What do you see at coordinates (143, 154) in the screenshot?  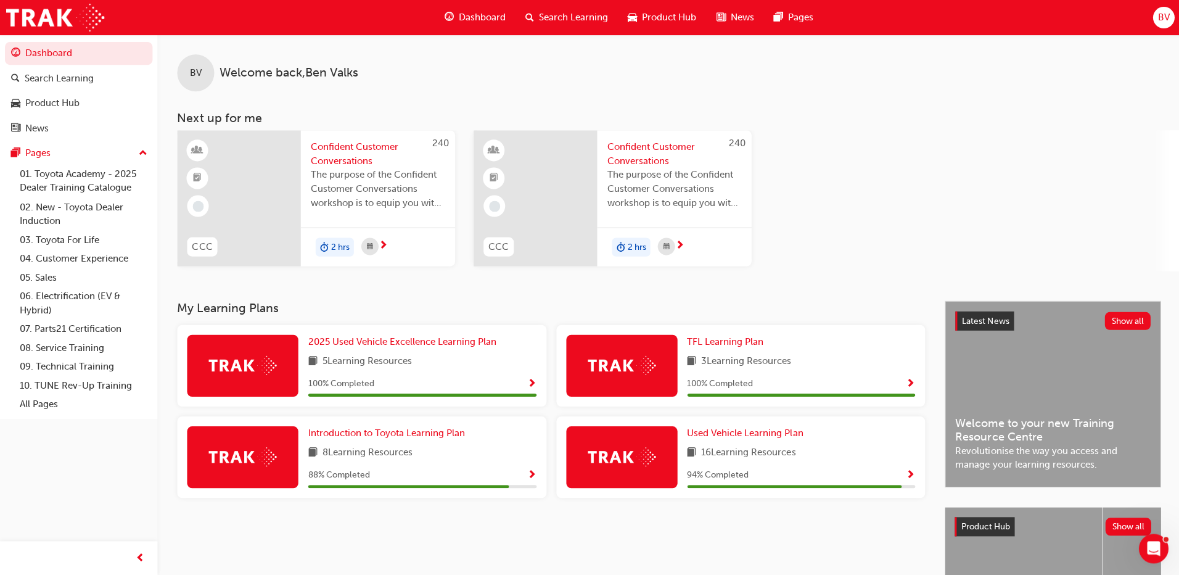 I see `span: up-icon` at bounding box center [143, 154].